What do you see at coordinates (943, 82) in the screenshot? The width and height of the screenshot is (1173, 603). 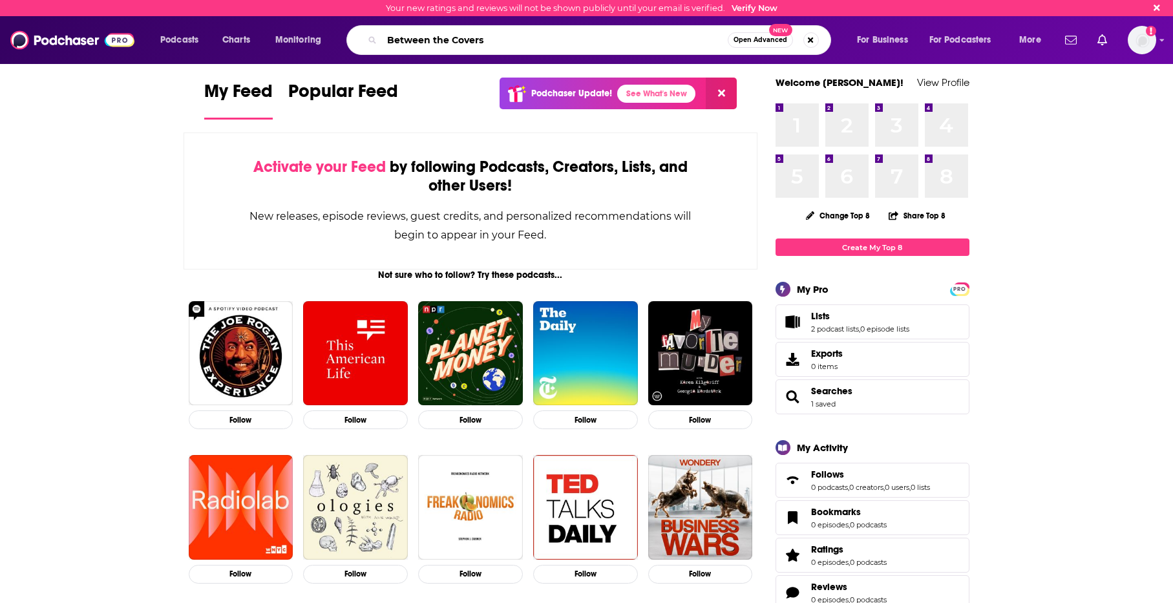 I see `a: View Profile` at bounding box center [943, 82].